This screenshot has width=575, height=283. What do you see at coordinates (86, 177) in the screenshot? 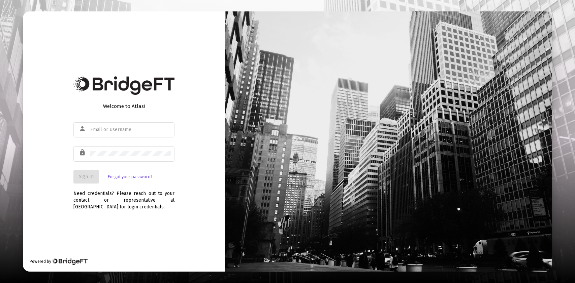
I see `span: Sign In` at bounding box center [86, 177].